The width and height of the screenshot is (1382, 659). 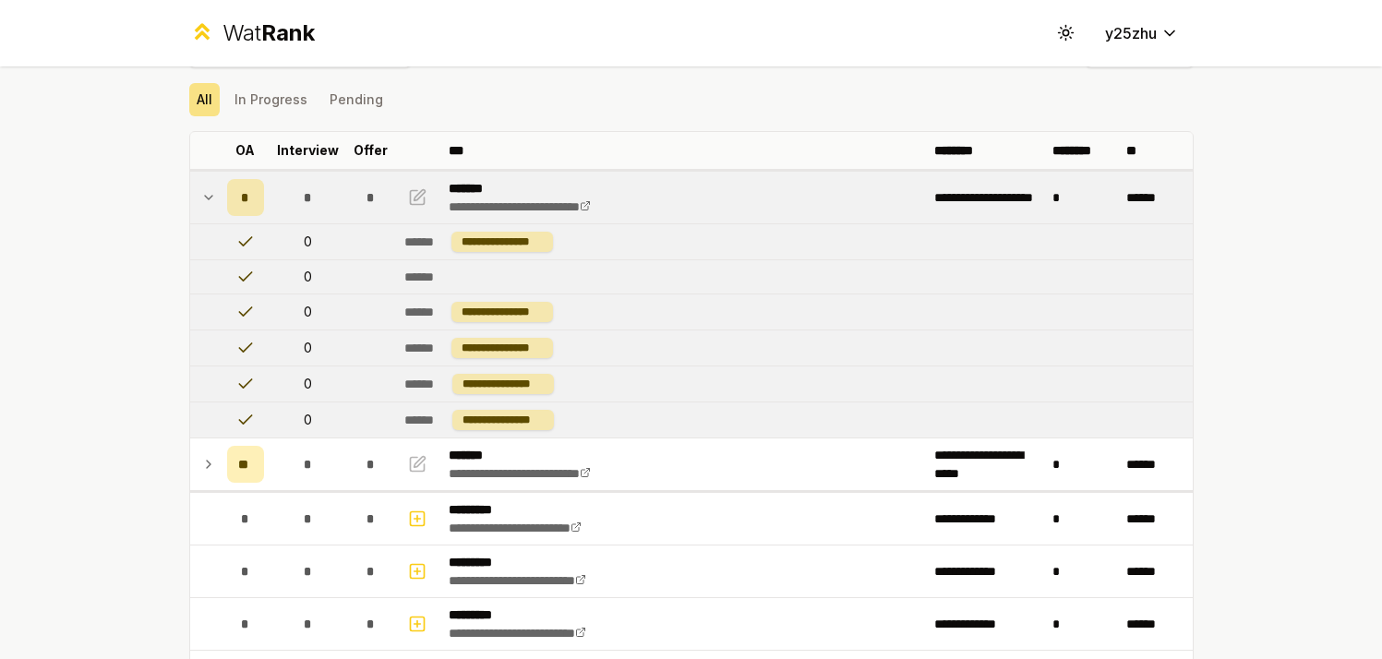 What do you see at coordinates (288, 32) in the screenshot?
I see `span: Rank` at bounding box center [288, 32].